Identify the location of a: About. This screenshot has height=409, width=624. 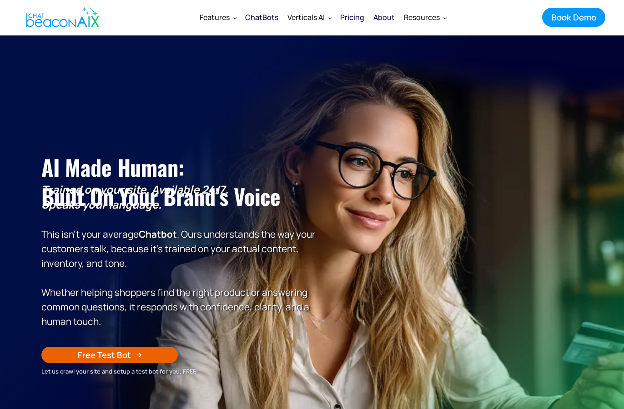
(384, 17).